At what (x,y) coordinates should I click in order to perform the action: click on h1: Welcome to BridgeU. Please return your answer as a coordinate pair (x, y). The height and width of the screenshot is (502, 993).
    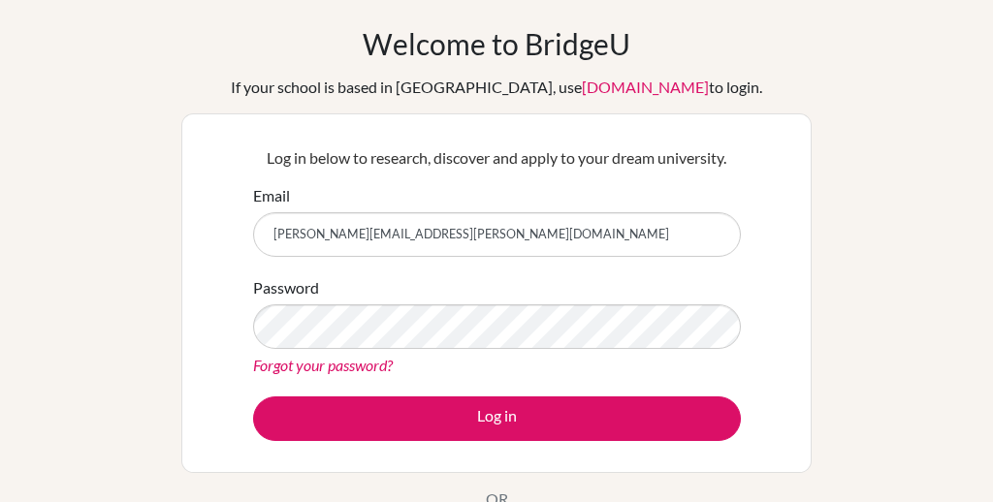
    Looking at the image, I should click on (497, 44).